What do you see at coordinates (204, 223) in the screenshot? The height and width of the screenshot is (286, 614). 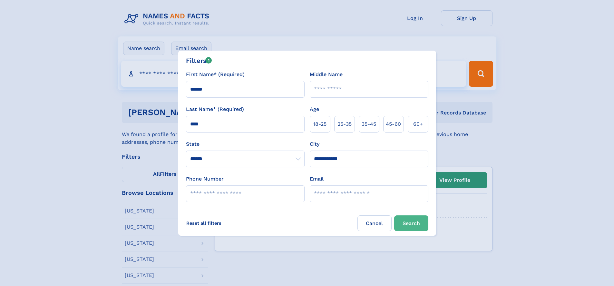 I see `label: Reset all filters` at bounding box center [204, 223].